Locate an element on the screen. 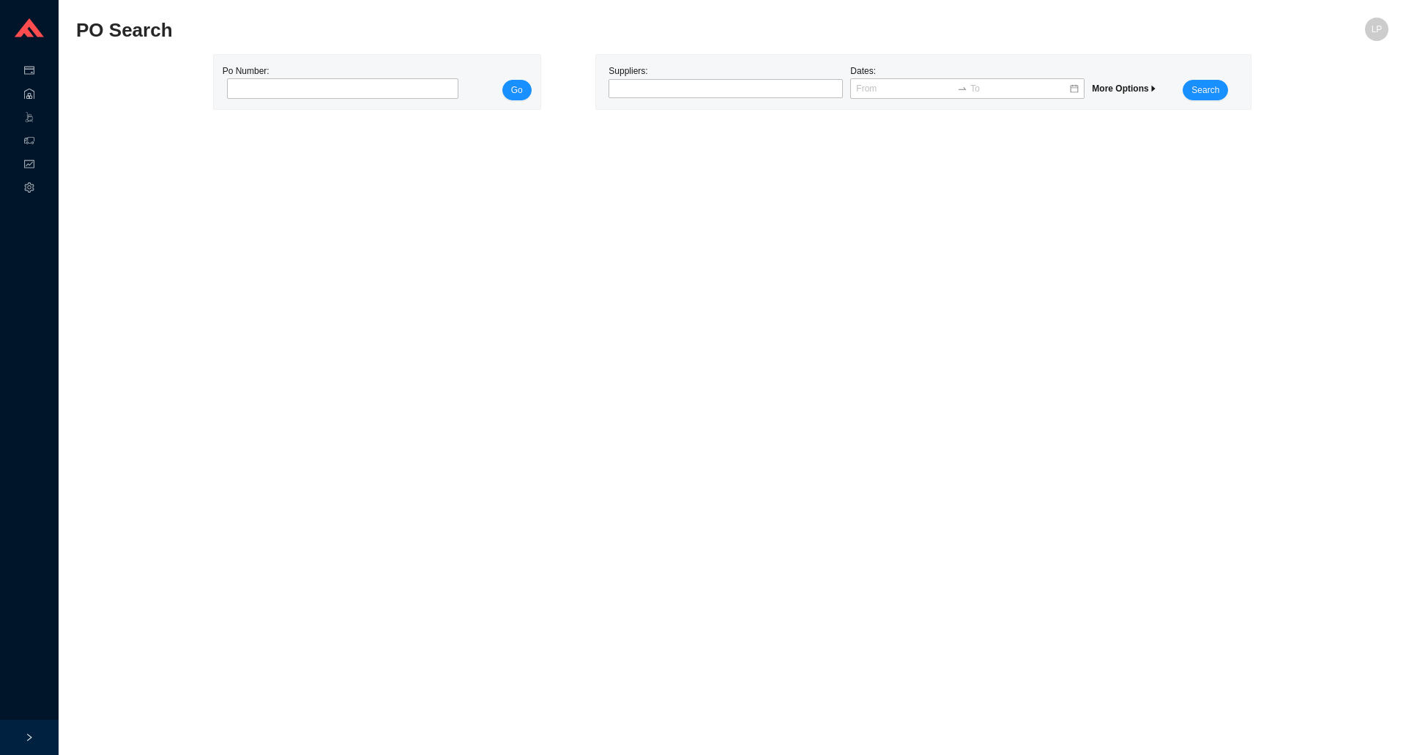 The height and width of the screenshot is (755, 1406). div: Po Number: is located at coordinates (338, 82).